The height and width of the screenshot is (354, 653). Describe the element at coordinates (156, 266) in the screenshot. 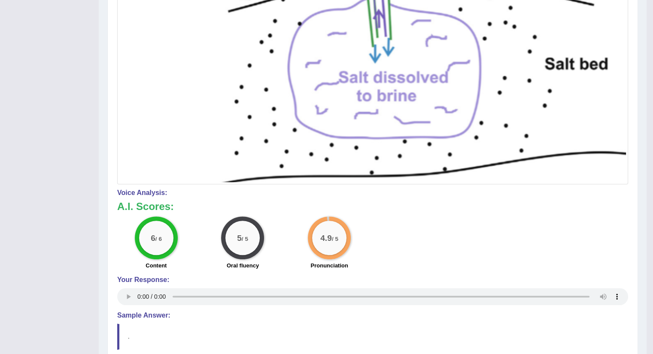

I see `label: Content` at that location.